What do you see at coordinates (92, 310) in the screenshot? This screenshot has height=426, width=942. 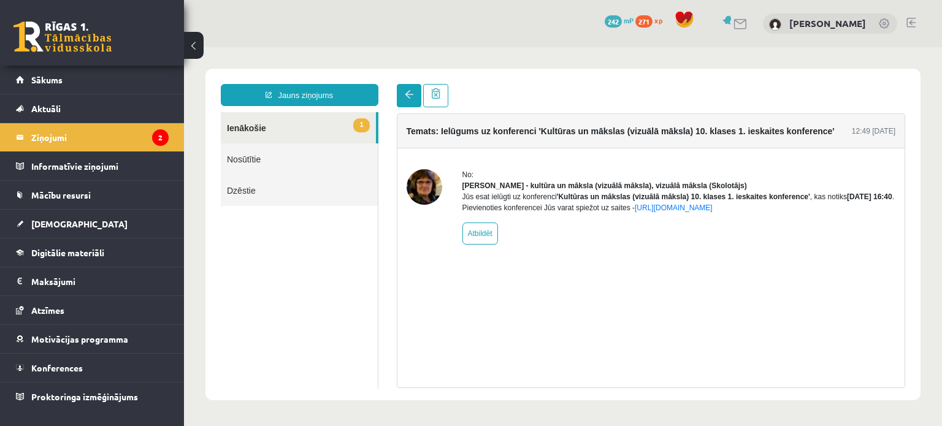 I see `a: Atzīmes` at bounding box center [92, 310].